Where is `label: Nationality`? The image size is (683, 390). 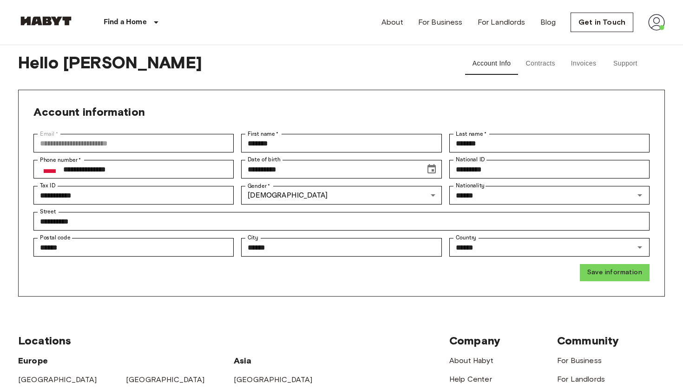
label: Nationality is located at coordinates (470, 185).